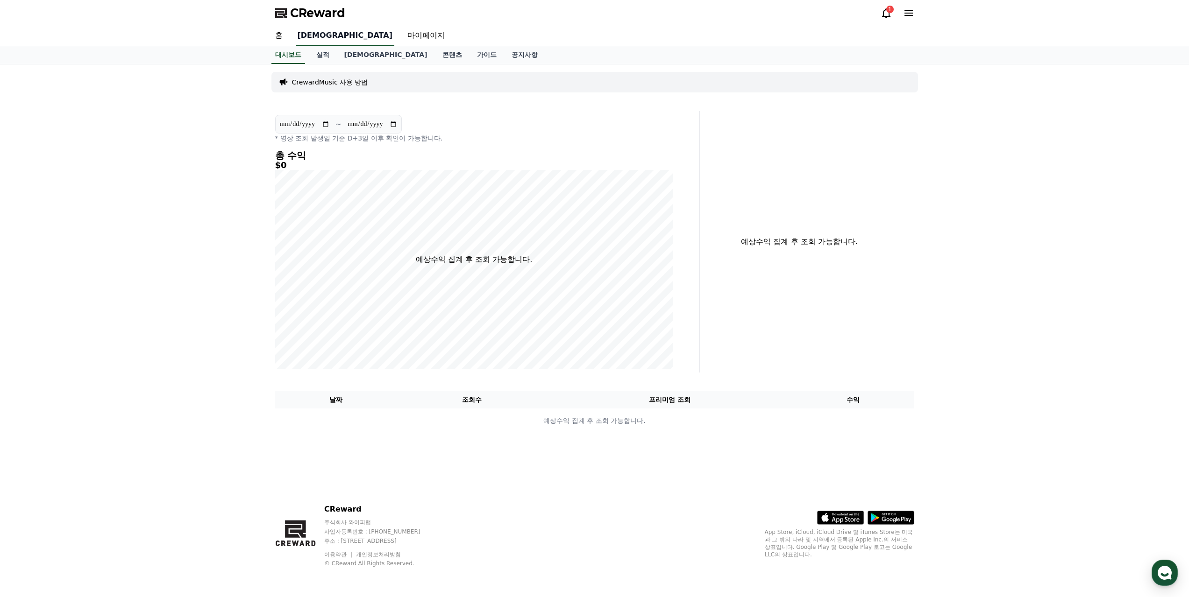 This screenshot has height=597, width=1189. I want to click on a: 설정, so click(150, 308).